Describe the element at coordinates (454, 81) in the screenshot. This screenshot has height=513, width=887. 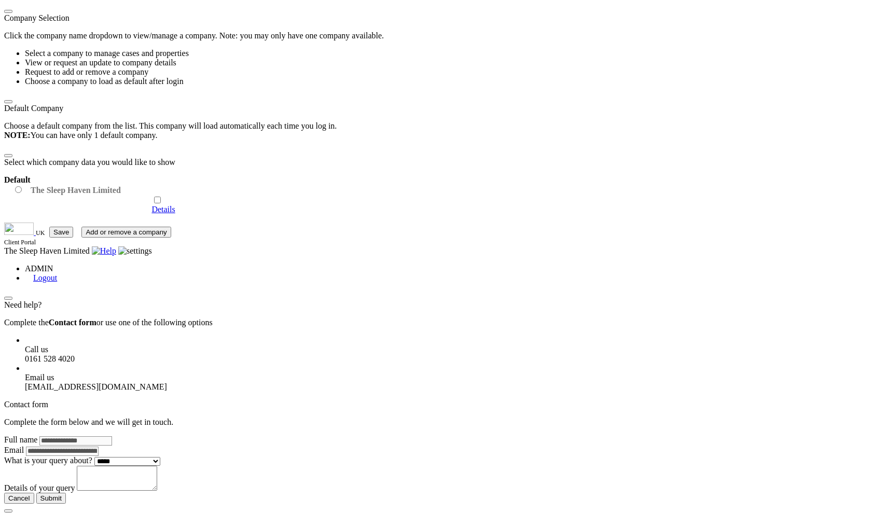
I see `li: Choose a company to load as default after login` at that location.